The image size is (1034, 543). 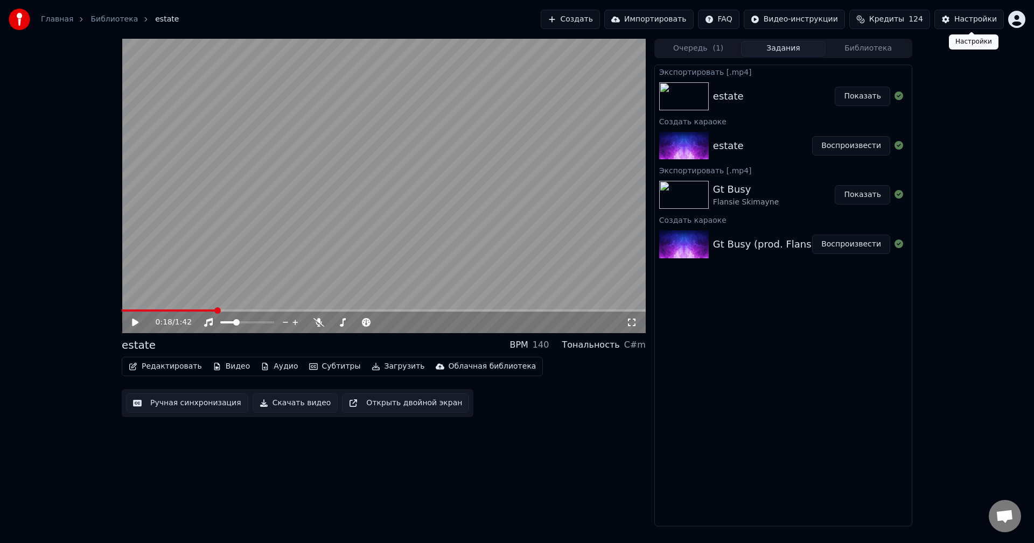 What do you see at coordinates (868, 48) in the screenshot?
I see `button: Библиотека` at bounding box center [868, 48].